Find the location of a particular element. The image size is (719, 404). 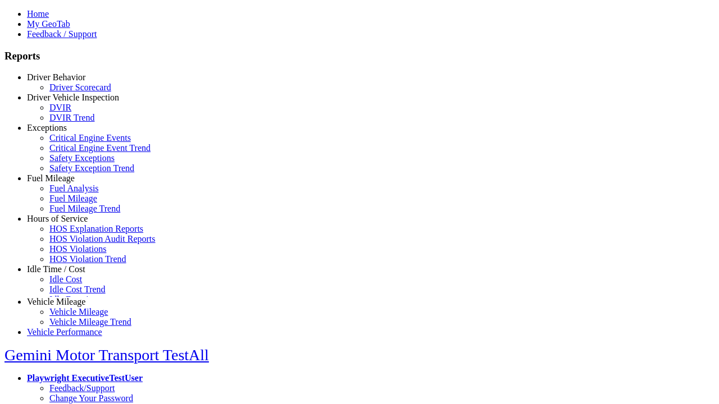

a: Driver Vehicle Inspection is located at coordinates (73, 97).